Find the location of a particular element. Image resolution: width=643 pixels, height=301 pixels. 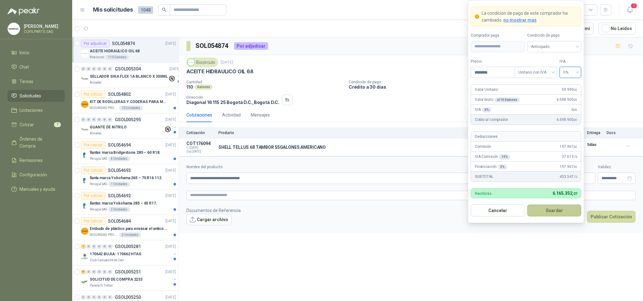

div: 1 is located at coordinates (83, 247).